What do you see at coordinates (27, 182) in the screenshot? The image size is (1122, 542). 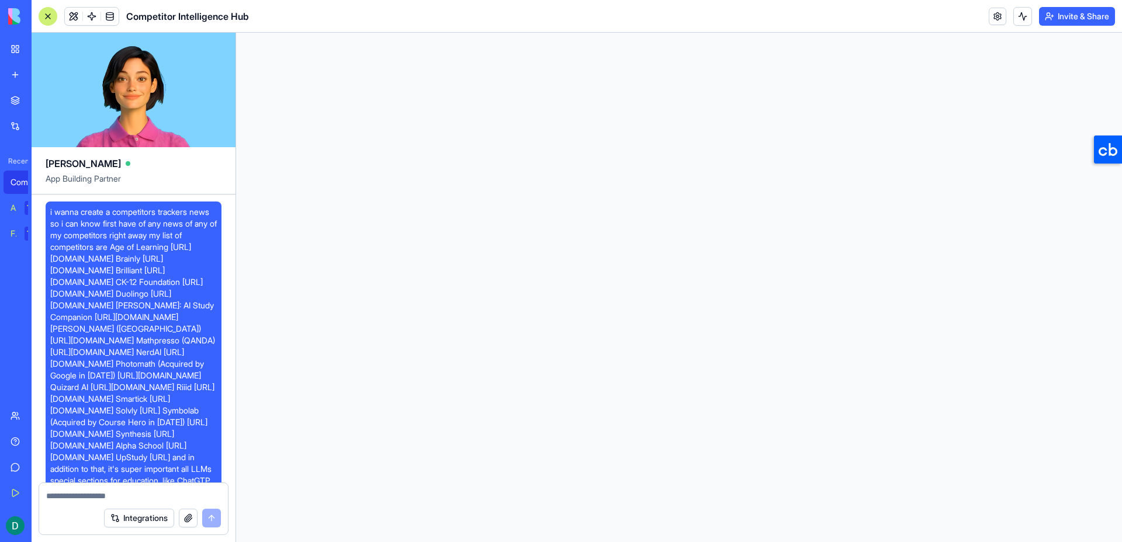 I see `div: Competitor Intelligence Hub` at bounding box center [27, 182].